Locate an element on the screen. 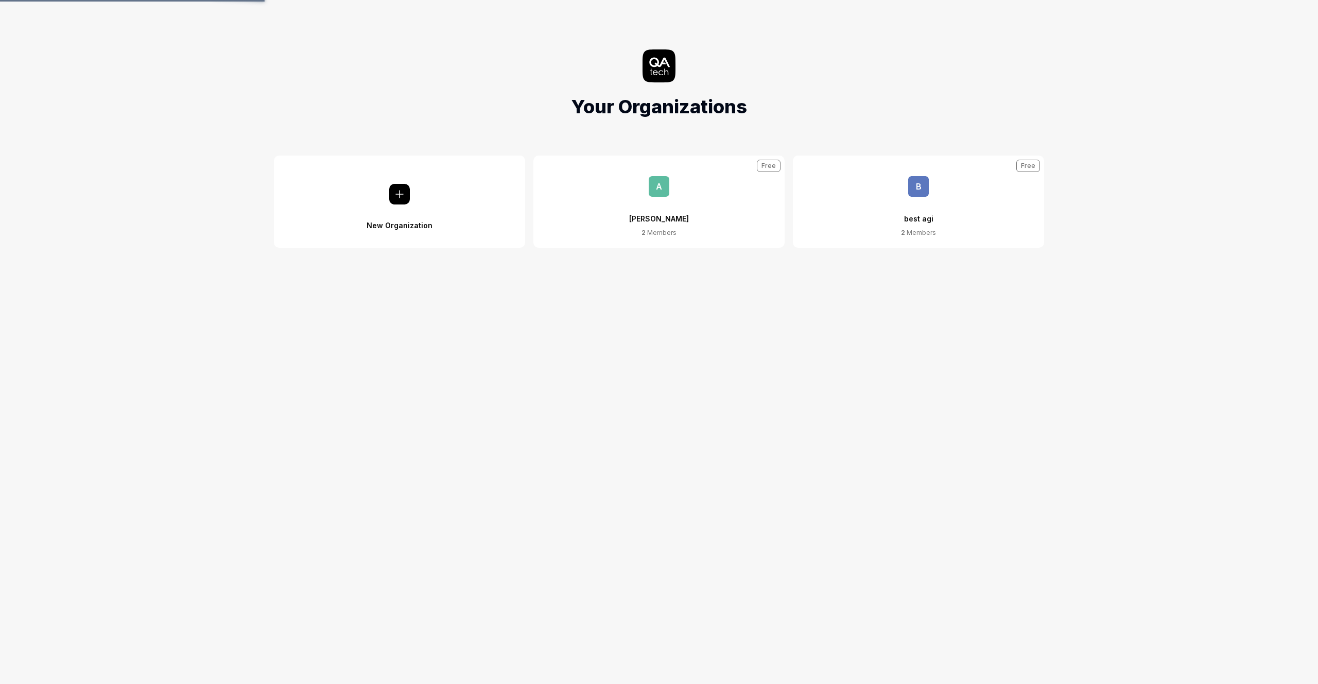  h1: Your Organizations is located at coordinates (659, 107).